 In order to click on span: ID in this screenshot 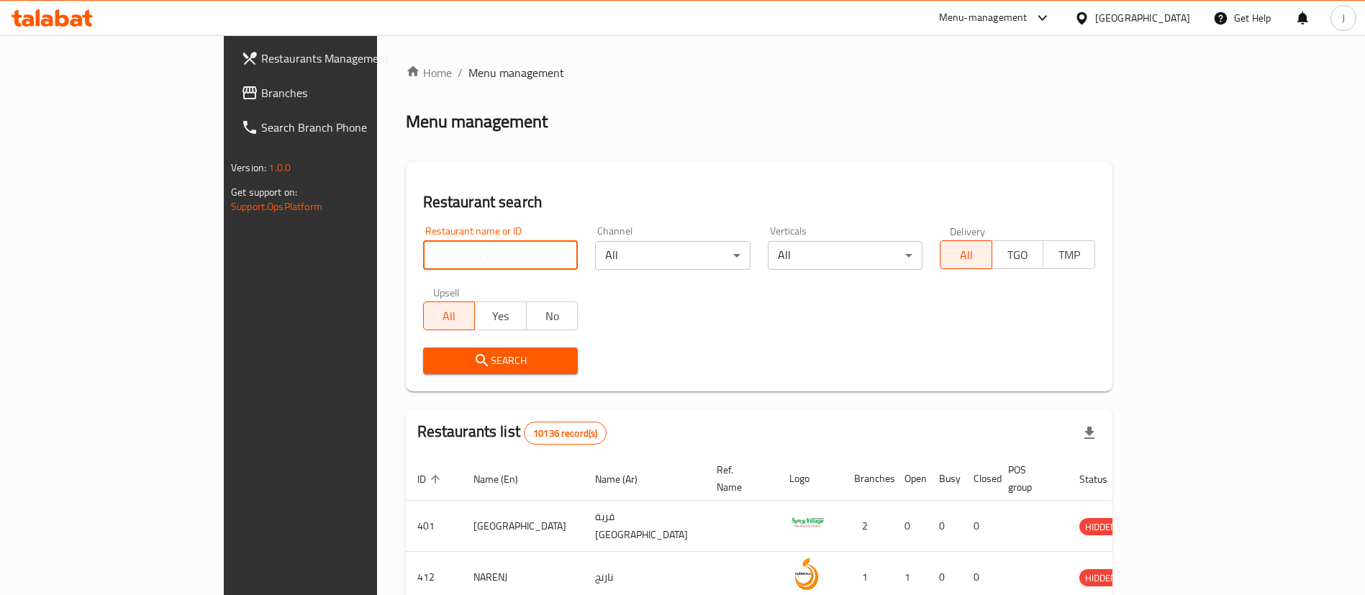, I will do `click(431, 479)`.